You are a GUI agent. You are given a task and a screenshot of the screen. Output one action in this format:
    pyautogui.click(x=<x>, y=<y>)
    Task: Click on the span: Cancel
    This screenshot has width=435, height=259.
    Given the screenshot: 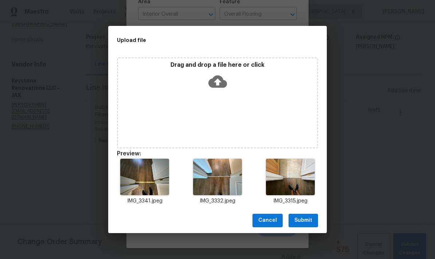 What is the action you would take?
    pyautogui.click(x=267, y=220)
    